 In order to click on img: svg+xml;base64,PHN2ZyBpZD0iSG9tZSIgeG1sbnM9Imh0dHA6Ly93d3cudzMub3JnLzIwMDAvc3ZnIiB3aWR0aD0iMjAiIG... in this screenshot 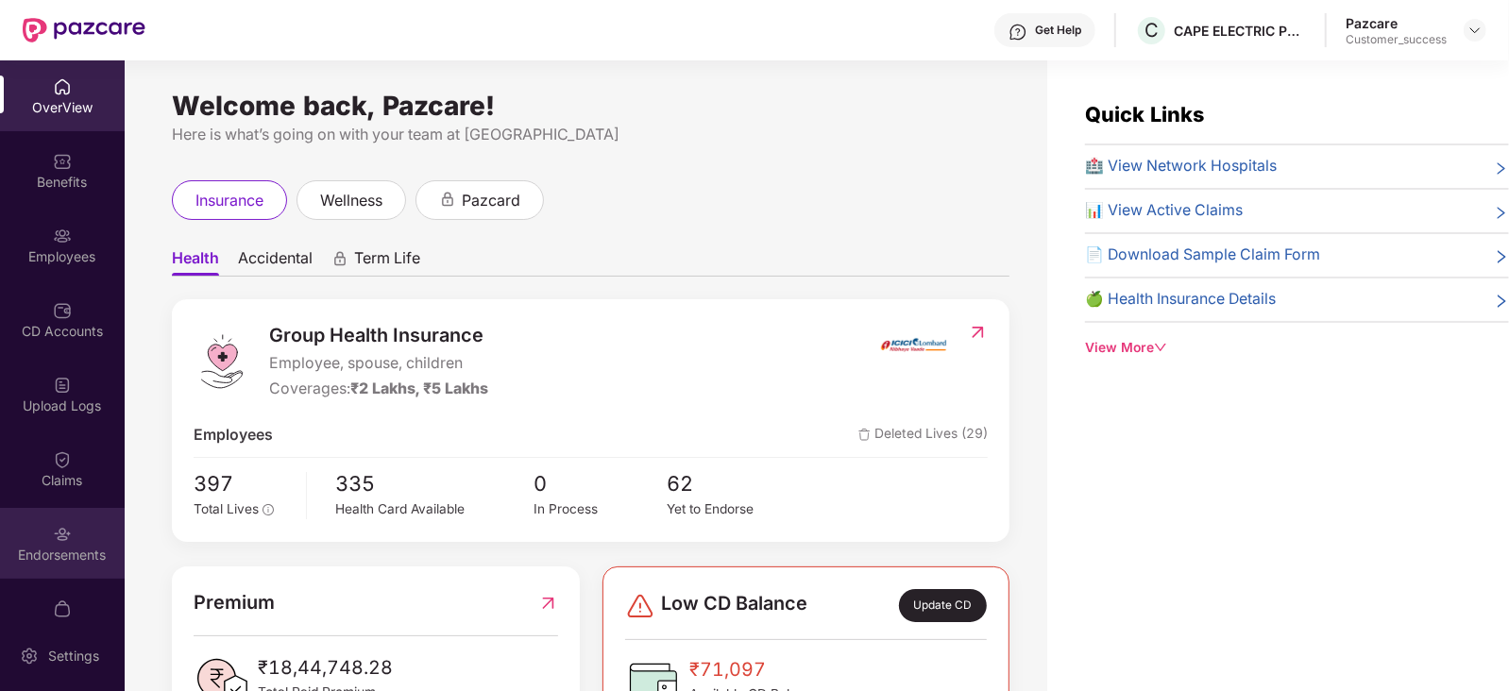, I will do `click(62, 87)`.